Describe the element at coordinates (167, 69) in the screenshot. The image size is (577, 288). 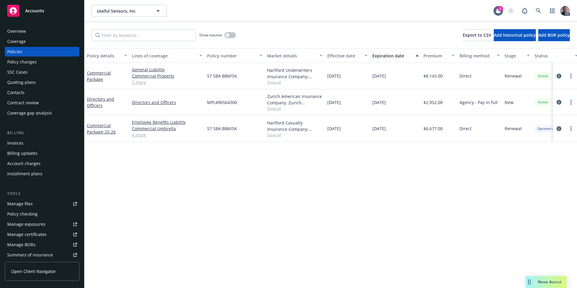
I see `a: General Liability` at that location.